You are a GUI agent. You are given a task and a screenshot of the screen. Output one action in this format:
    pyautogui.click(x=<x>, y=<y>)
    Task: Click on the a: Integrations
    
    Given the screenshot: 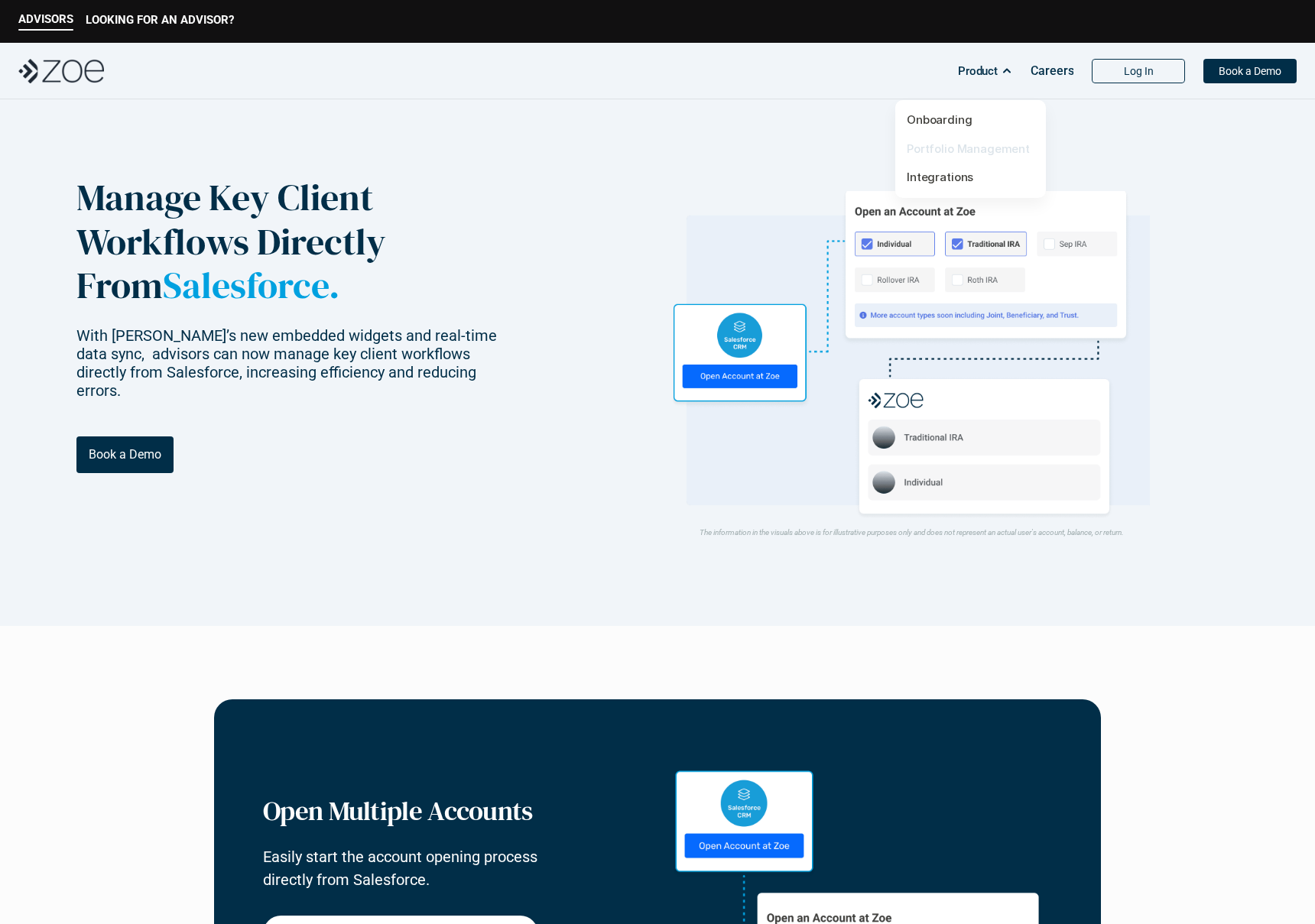 What is the action you would take?
    pyautogui.click(x=940, y=177)
    